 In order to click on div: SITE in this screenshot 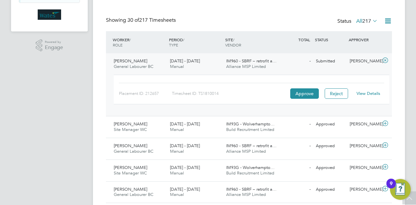, I will do `click(251, 42)`.